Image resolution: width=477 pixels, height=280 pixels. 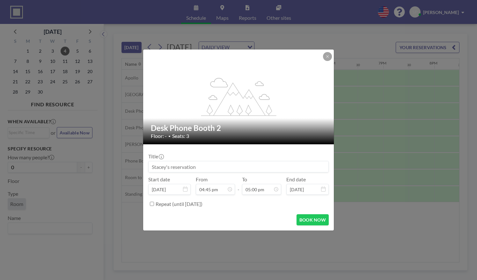 I want to click on span: Seats: 3, so click(x=180, y=136).